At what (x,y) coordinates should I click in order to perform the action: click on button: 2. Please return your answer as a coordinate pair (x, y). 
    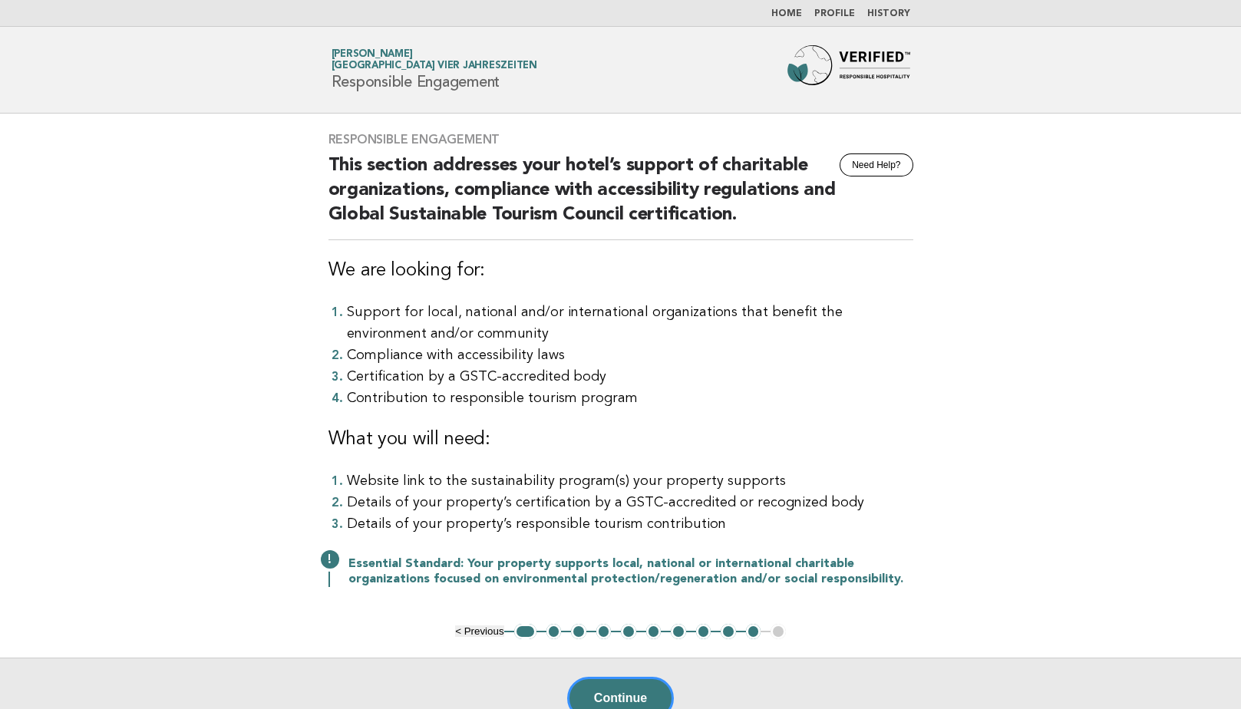
    Looking at the image, I should click on (554, 632).